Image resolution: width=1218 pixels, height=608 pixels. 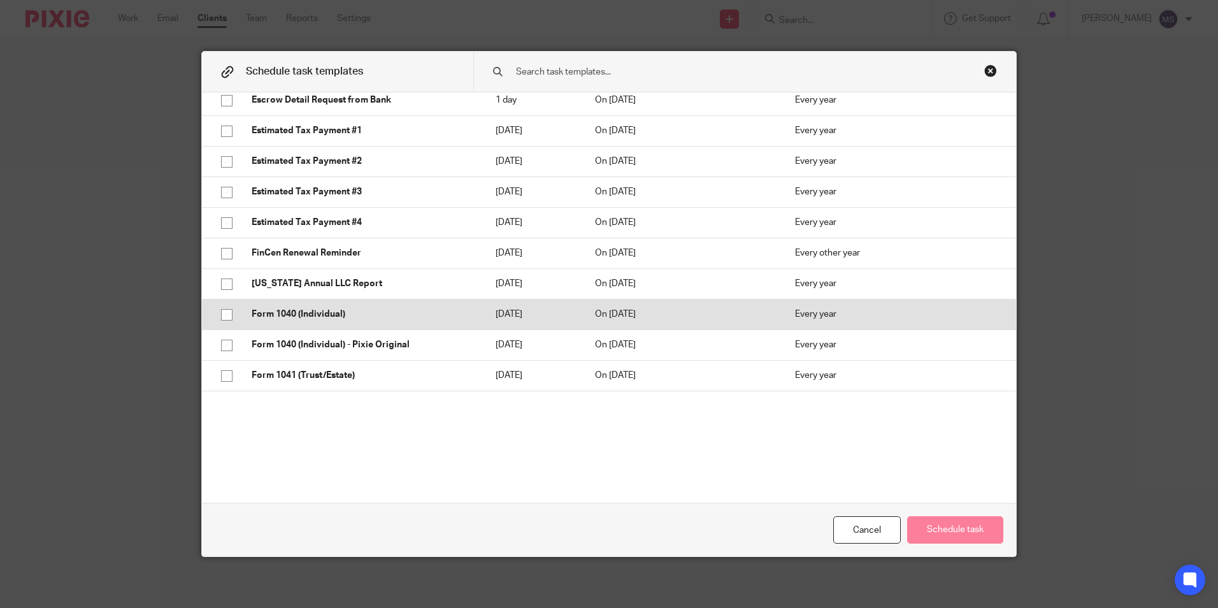 I want to click on p: Form 1041 (Trust/Estate), so click(x=360, y=375).